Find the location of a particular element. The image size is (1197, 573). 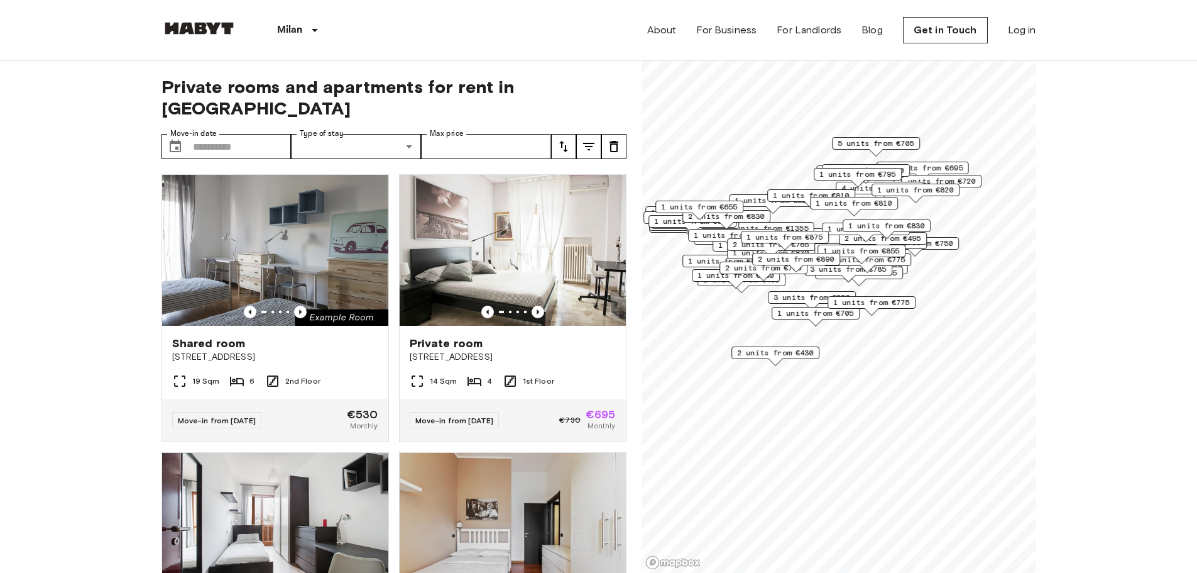

span: 2 units from €765 is located at coordinates (771, 245).